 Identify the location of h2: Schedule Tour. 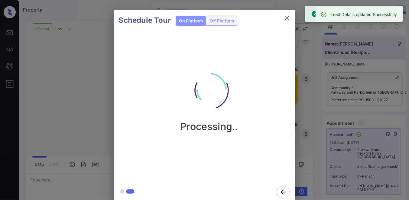
(145, 20).